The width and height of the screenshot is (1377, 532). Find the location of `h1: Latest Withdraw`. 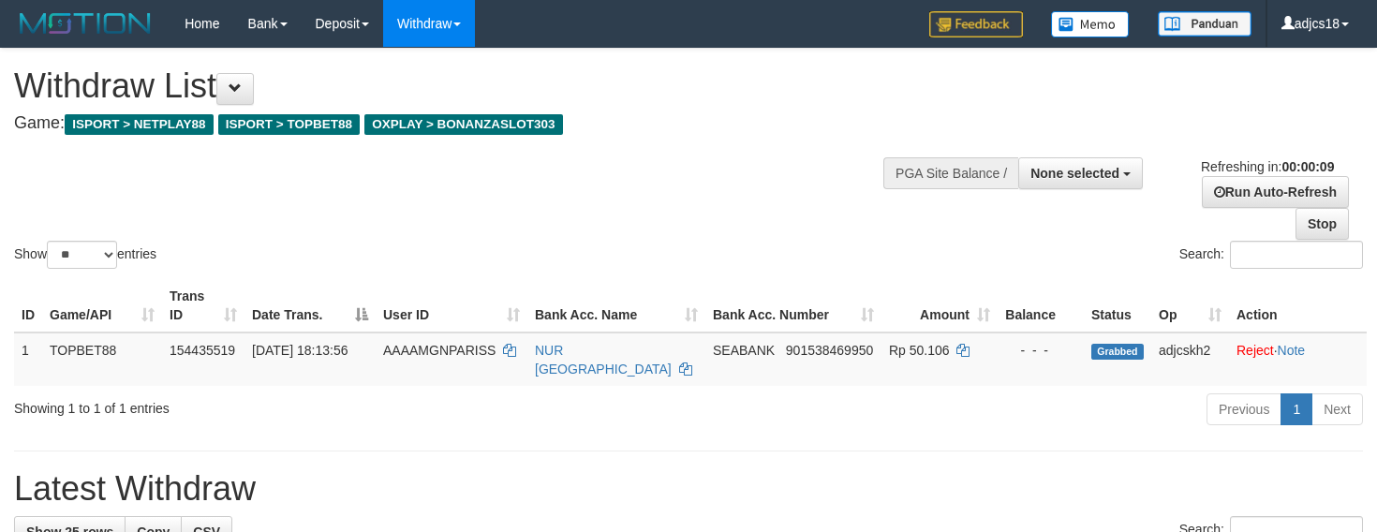

h1: Latest Withdraw is located at coordinates (689, 489).